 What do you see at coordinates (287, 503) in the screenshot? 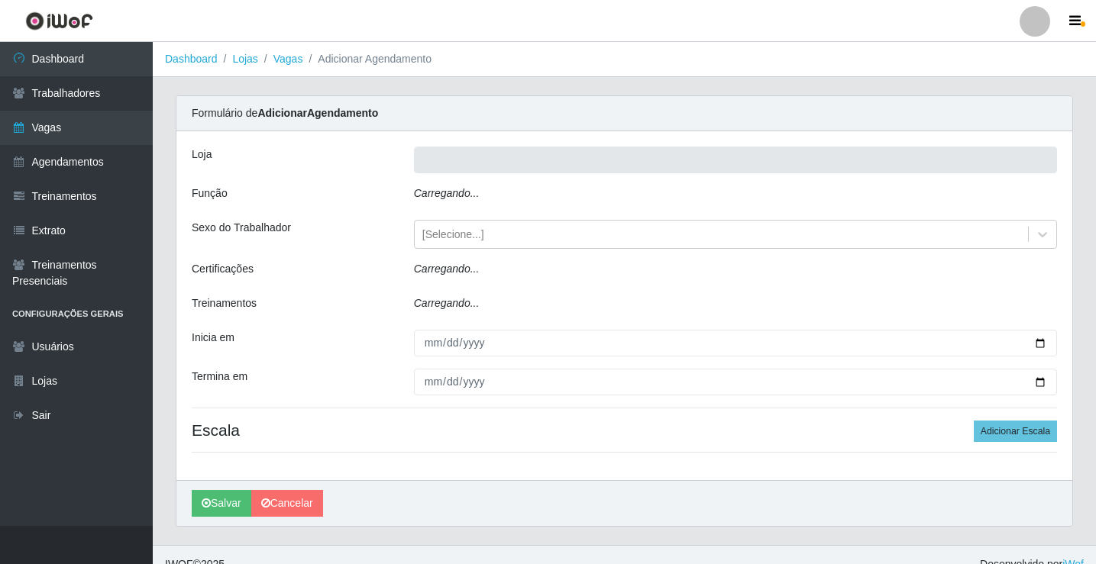
I see `a: Cancelar` at bounding box center [287, 503].